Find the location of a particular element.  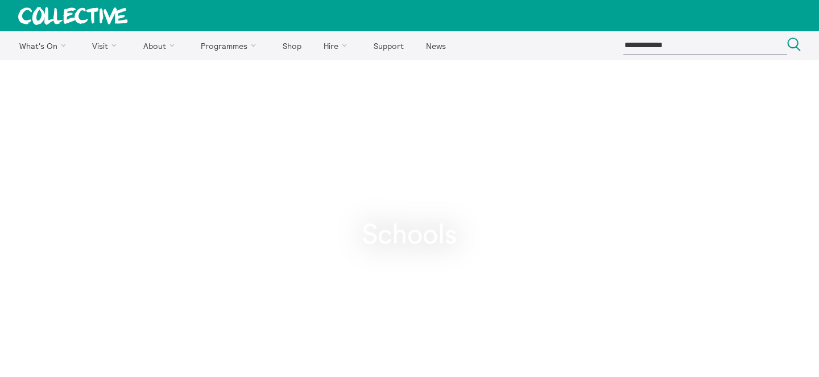

a: Programmes is located at coordinates (231, 46).